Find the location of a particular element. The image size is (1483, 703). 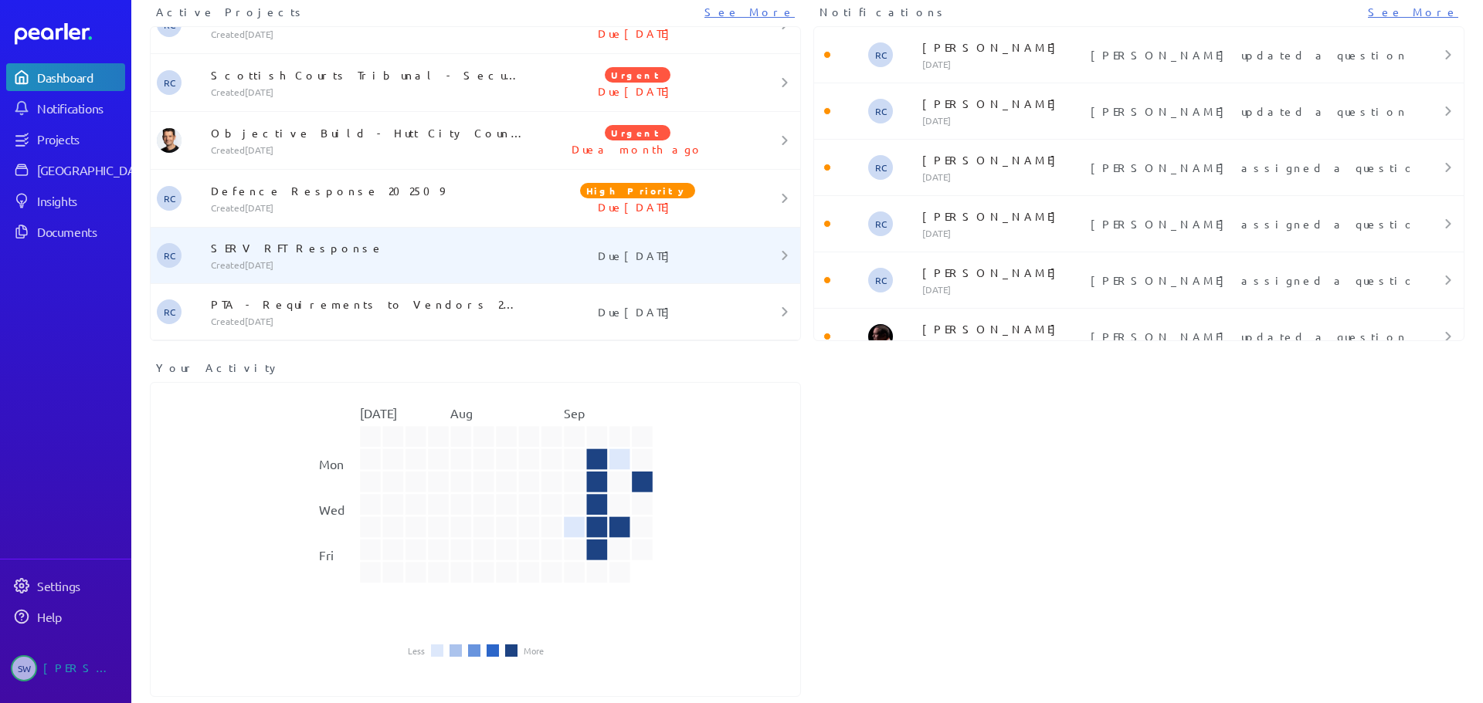

img: Ryan Baird is located at coordinates (880, 337).